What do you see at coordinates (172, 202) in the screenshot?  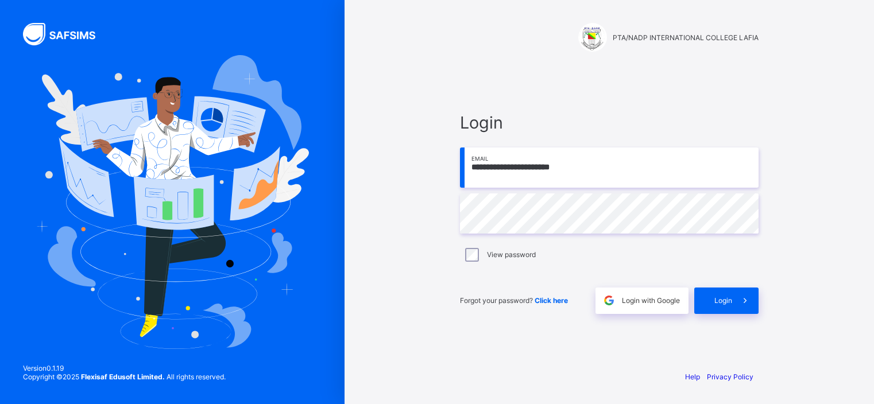 I see `img: Hero Image` at bounding box center [172, 202].